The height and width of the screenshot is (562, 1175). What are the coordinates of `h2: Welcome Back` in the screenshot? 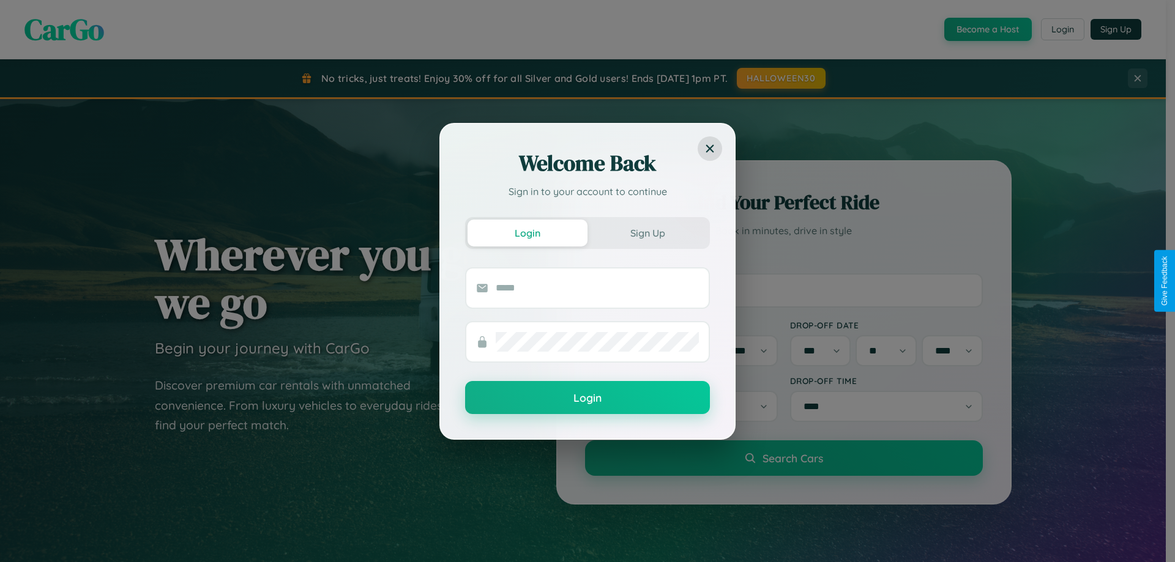 It's located at (587, 163).